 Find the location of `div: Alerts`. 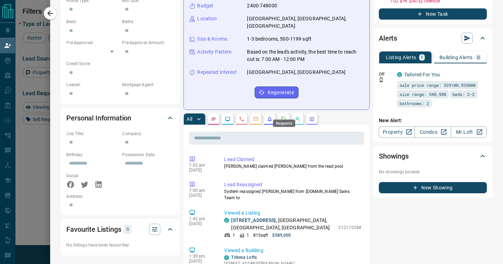

div: Alerts is located at coordinates (433, 38).